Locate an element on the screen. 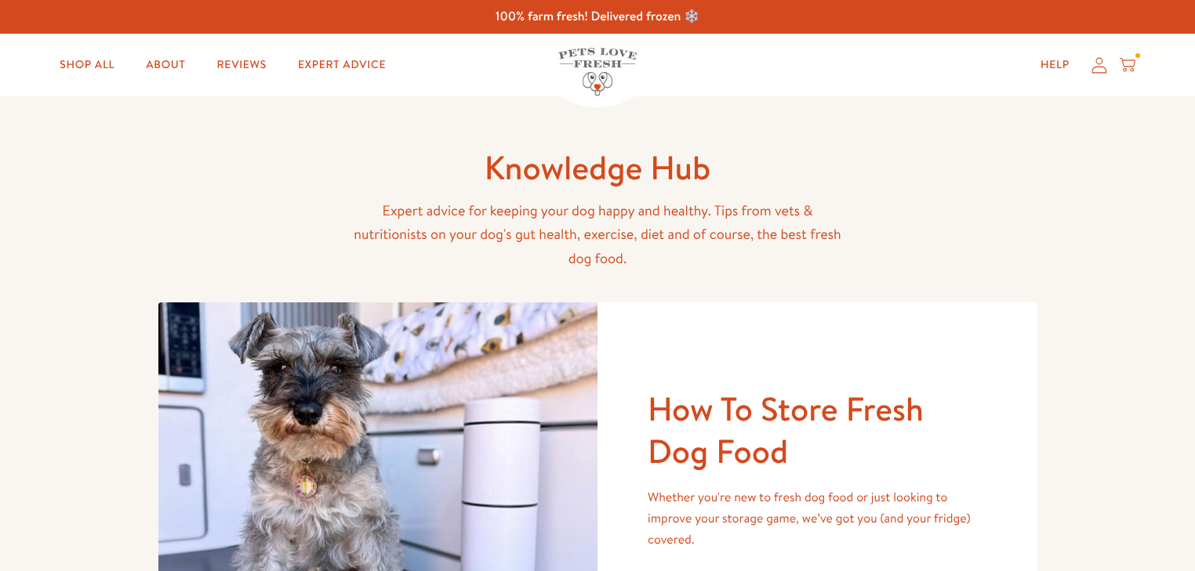 The height and width of the screenshot is (571, 1195). a: How To Store Fresh Dog Food is located at coordinates (785, 430).